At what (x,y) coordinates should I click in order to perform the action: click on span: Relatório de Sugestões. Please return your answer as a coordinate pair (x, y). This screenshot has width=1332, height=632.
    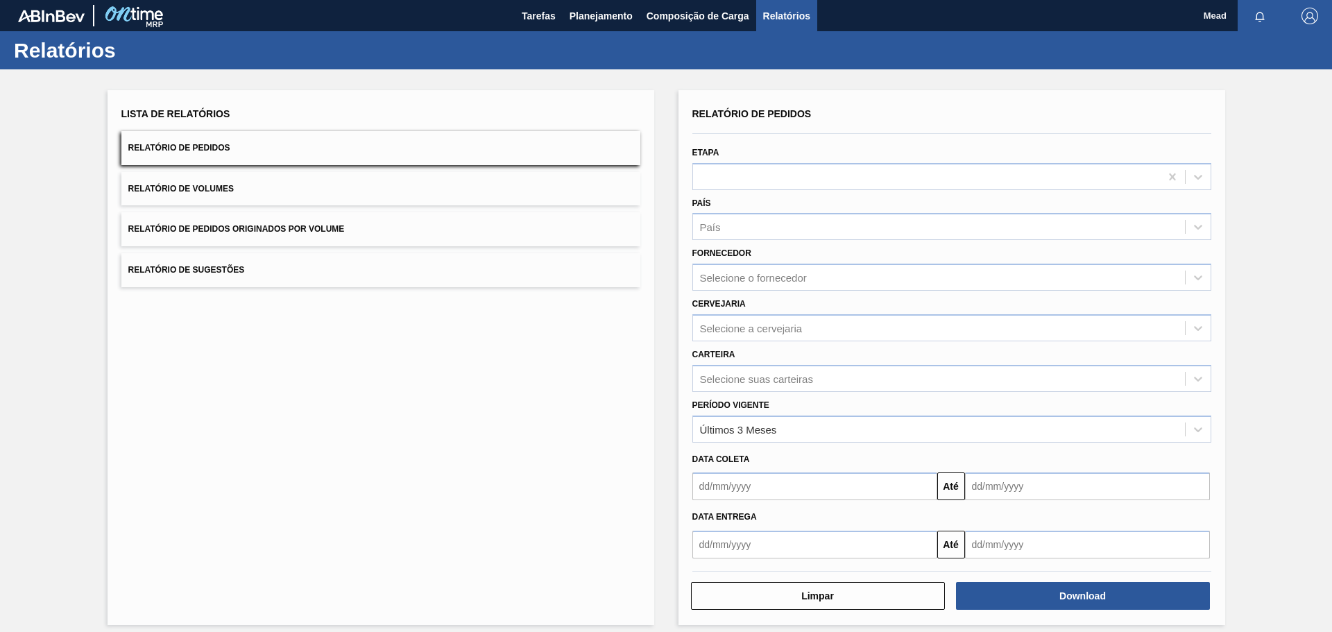
    Looking at the image, I should click on (187, 270).